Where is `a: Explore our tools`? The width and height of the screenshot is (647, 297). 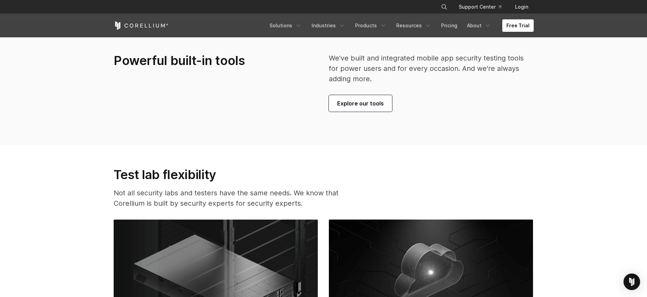
a: Explore our tools is located at coordinates (360, 103).